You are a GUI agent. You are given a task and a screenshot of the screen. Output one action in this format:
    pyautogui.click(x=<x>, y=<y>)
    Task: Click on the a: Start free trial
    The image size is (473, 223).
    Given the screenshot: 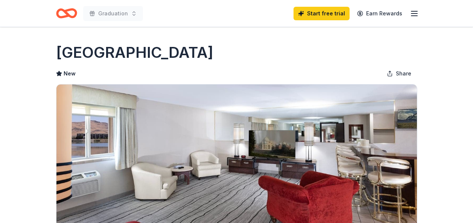 What is the action you would take?
    pyautogui.click(x=321, y=14)
    